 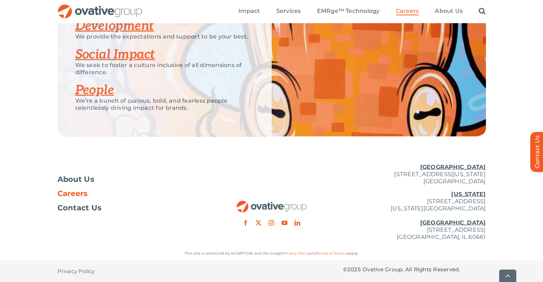 I want to click on a: twitter, so click(x=258, y=223).